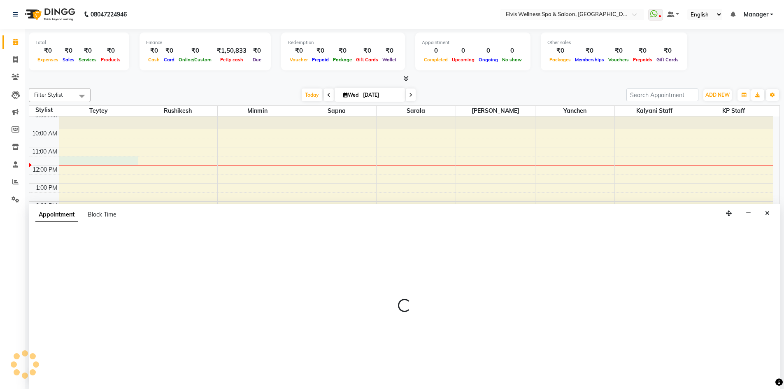  Describe the element at coordinates (320, 60) in the screenshot. I see `span: Prepaid` at that location.